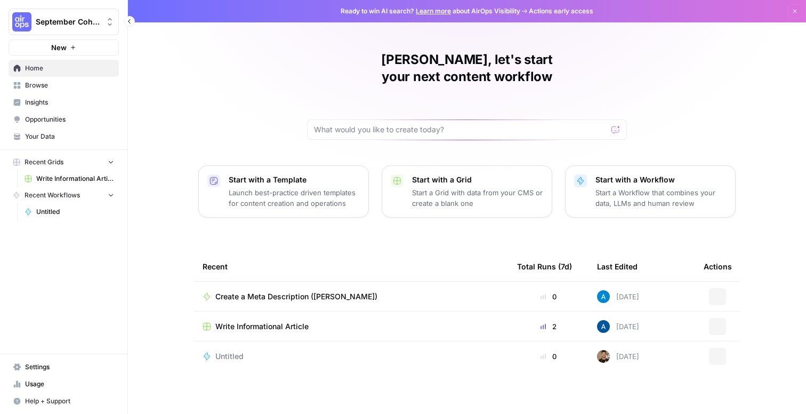  What do you see at coordinates (430, 11) in the screenshot?
I see `span: Ready to win AI search? about AirOps Visibility` at bounding box center [430, 11].